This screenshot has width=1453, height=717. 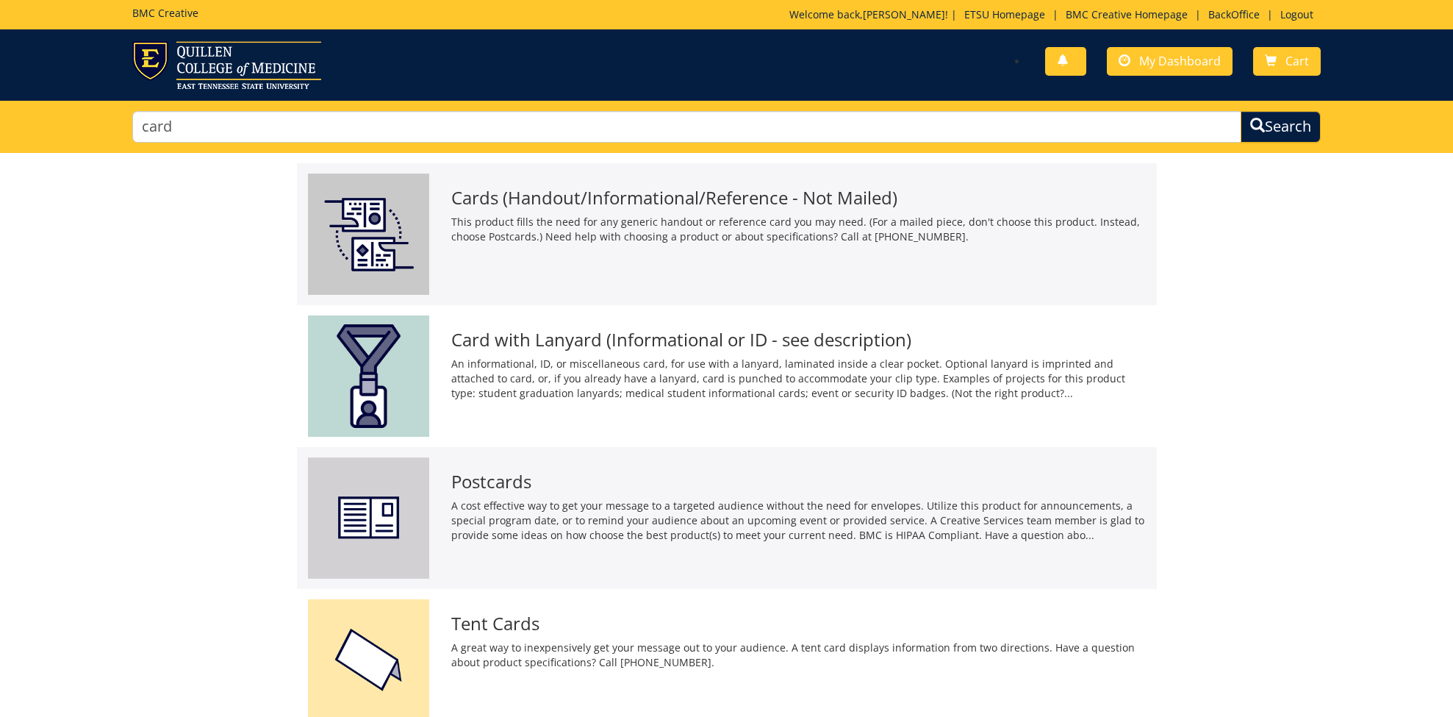 I want to click on img: index%20reference%20card%20art-5b7c246b46b985.83964793.png, so click(x=368, y=234).